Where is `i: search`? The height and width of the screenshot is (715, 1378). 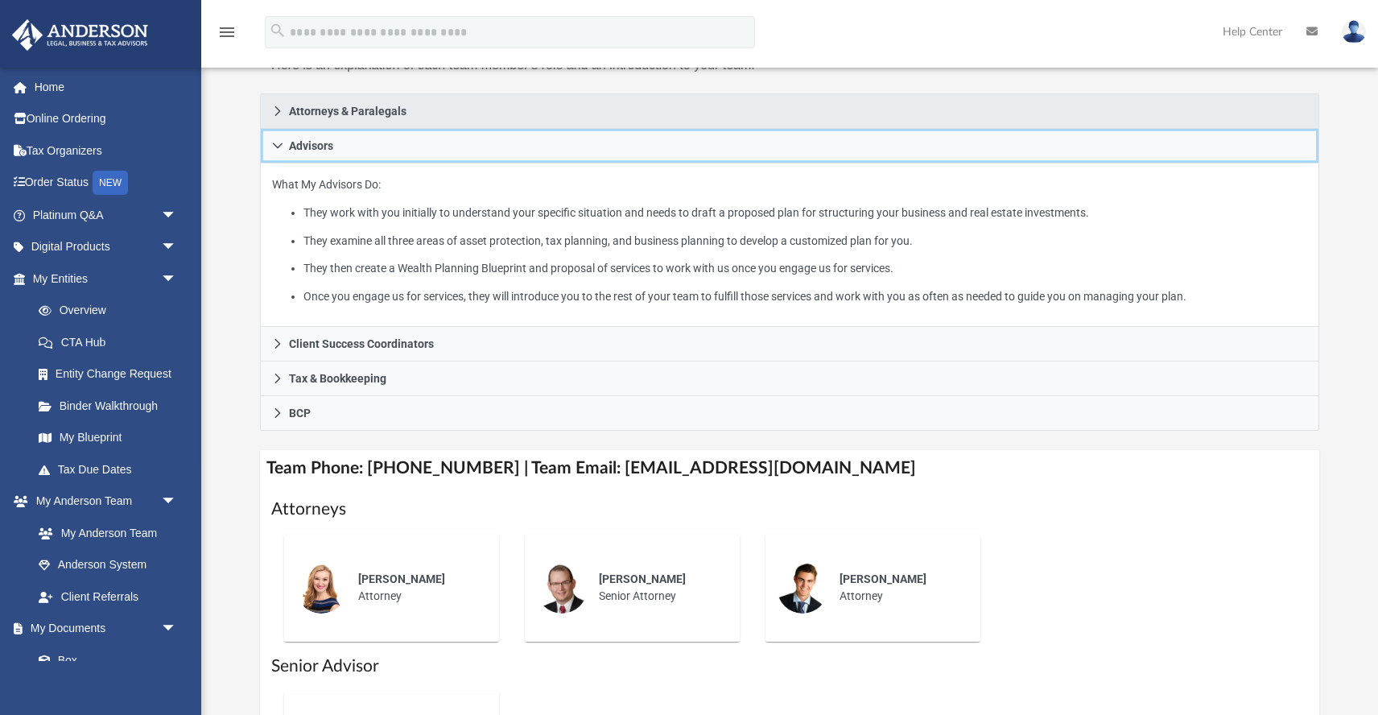 i: search is located at coordinates (278, 31).